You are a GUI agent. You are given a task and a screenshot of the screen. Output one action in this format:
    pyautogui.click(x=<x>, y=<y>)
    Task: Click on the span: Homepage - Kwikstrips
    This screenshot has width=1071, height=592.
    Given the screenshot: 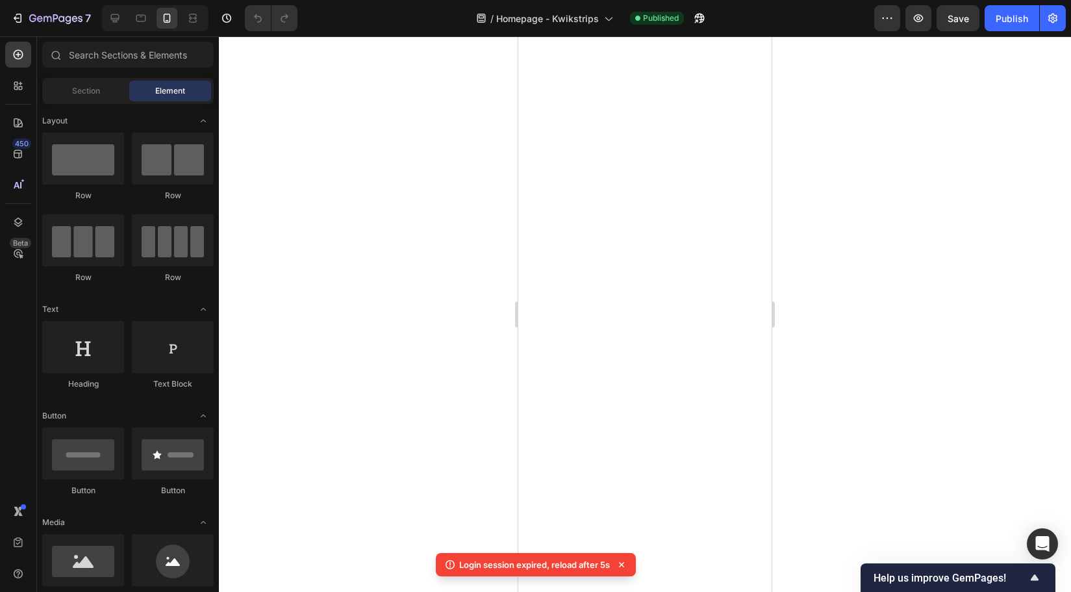 What is the action you would take?
    pyautogui.click(x=548, y=18)
    